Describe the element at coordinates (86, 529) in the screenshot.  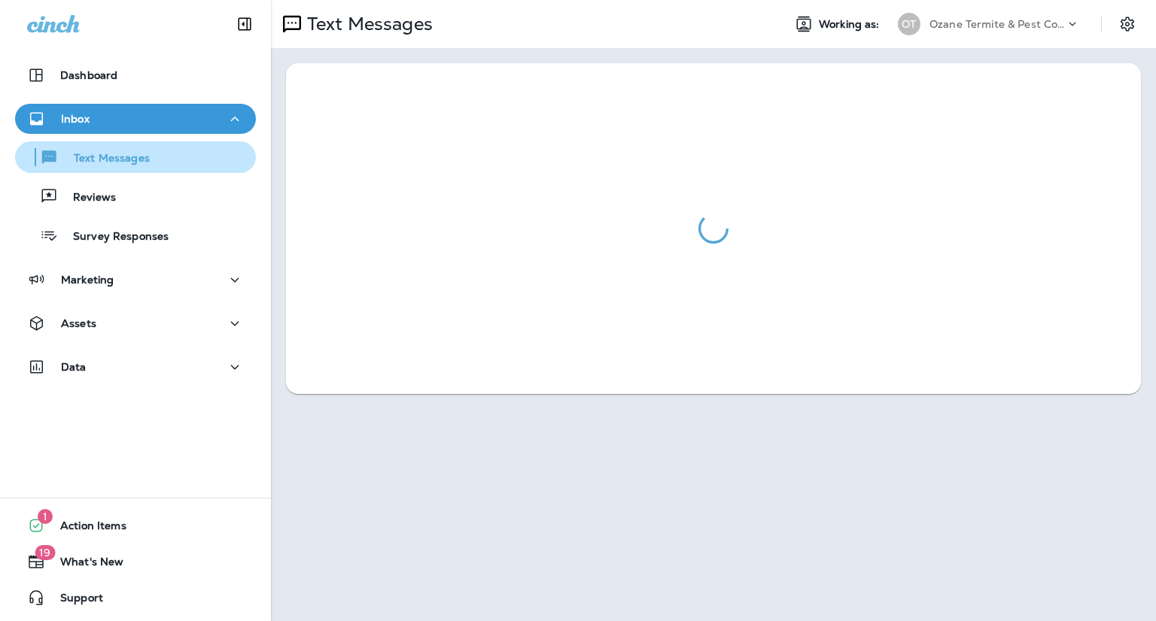
I see `span: Action Items` at that location.